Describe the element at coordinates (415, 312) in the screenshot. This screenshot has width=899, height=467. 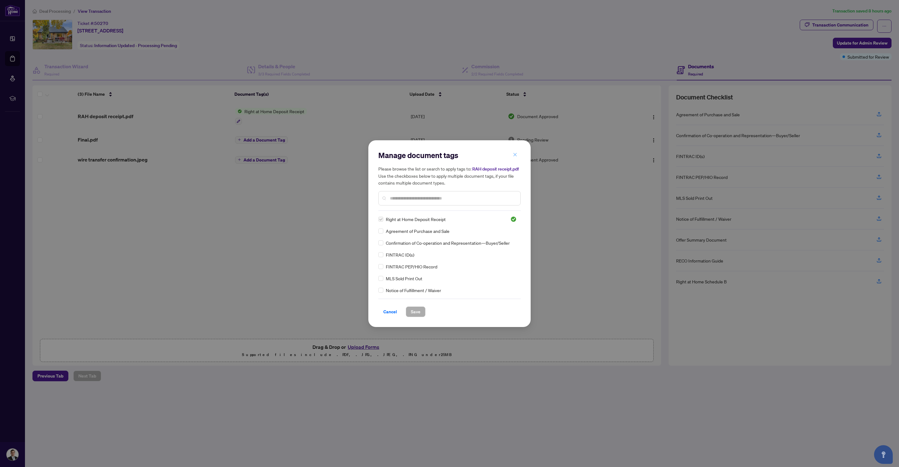
I see `button: Save` at that location.